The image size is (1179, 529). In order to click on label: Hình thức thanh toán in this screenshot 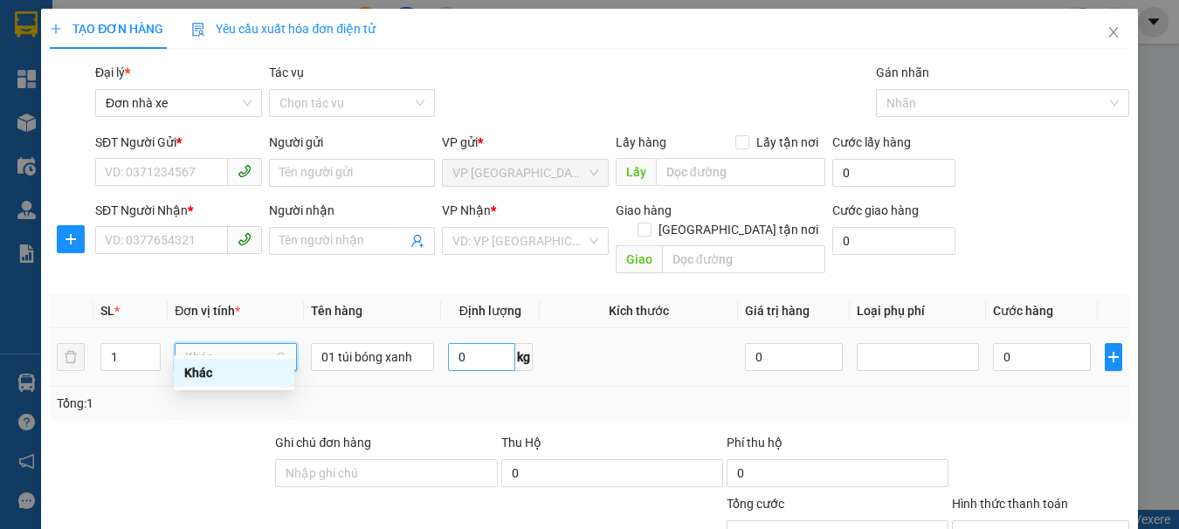, I will do `click(1010, 504)`.